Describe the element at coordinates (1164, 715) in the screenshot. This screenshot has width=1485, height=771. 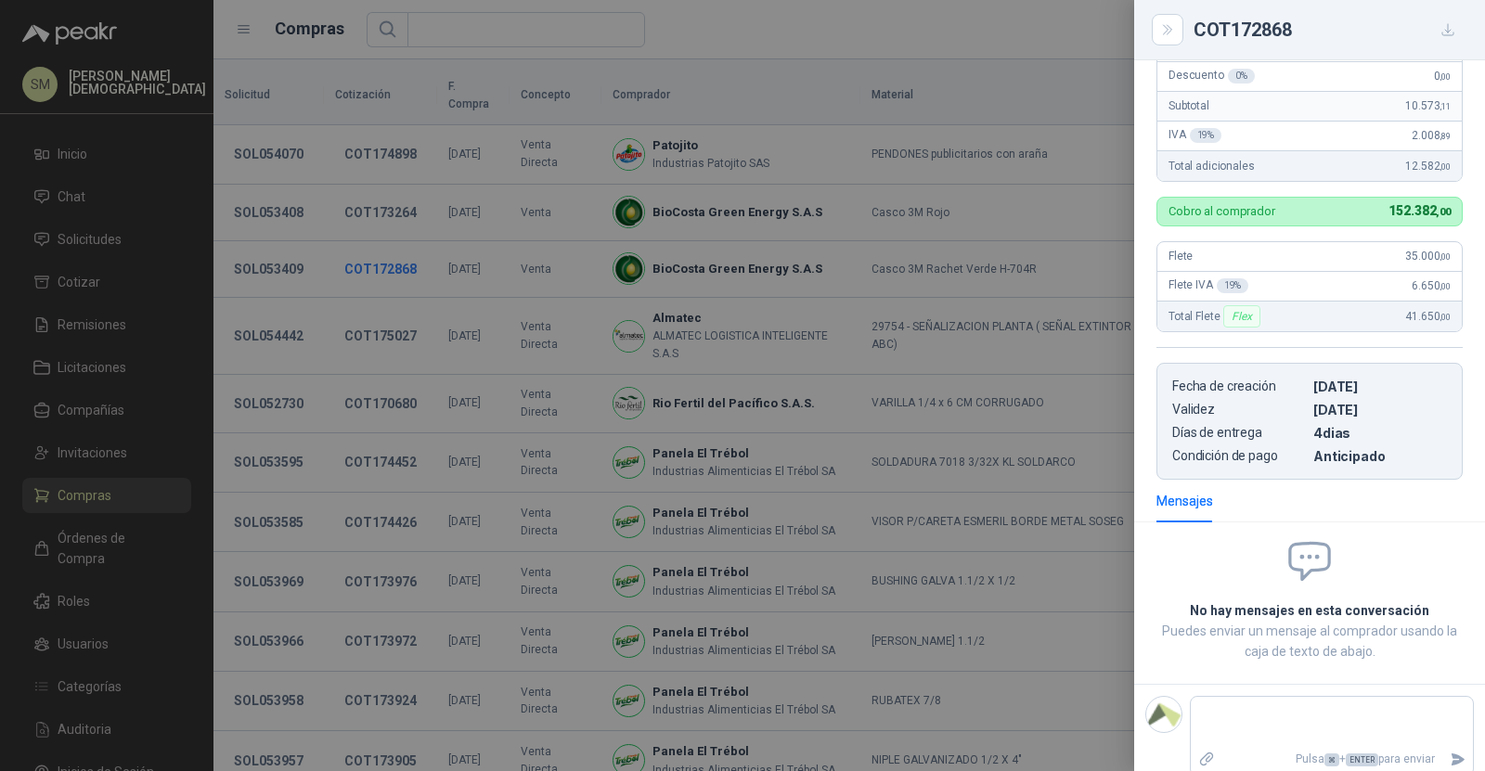
I see `img: Company Logo` at that location.